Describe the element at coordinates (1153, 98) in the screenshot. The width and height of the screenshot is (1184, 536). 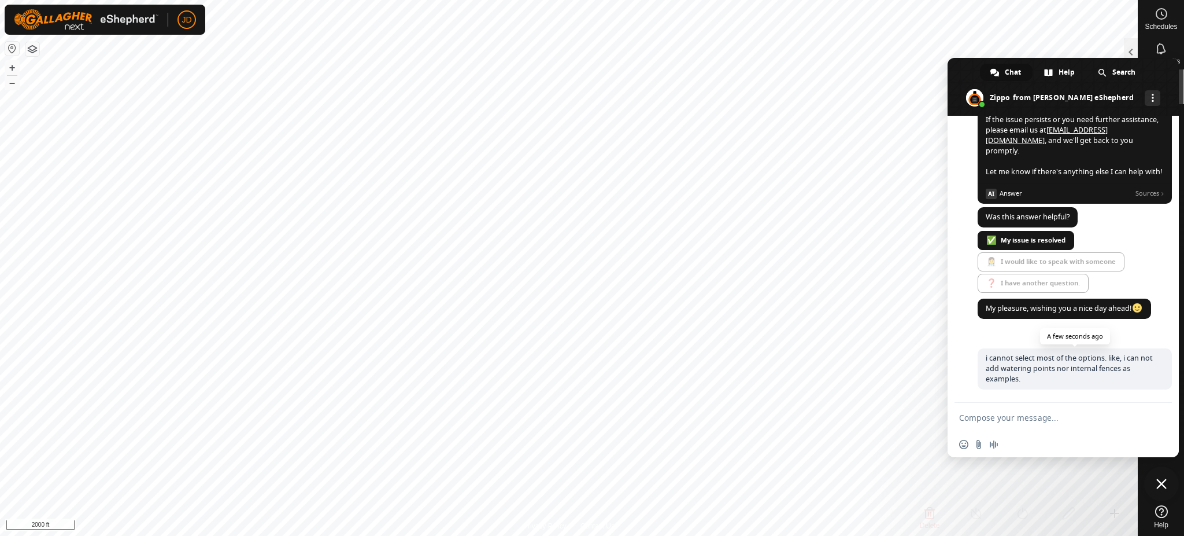
I see `div: More channels` at that location.